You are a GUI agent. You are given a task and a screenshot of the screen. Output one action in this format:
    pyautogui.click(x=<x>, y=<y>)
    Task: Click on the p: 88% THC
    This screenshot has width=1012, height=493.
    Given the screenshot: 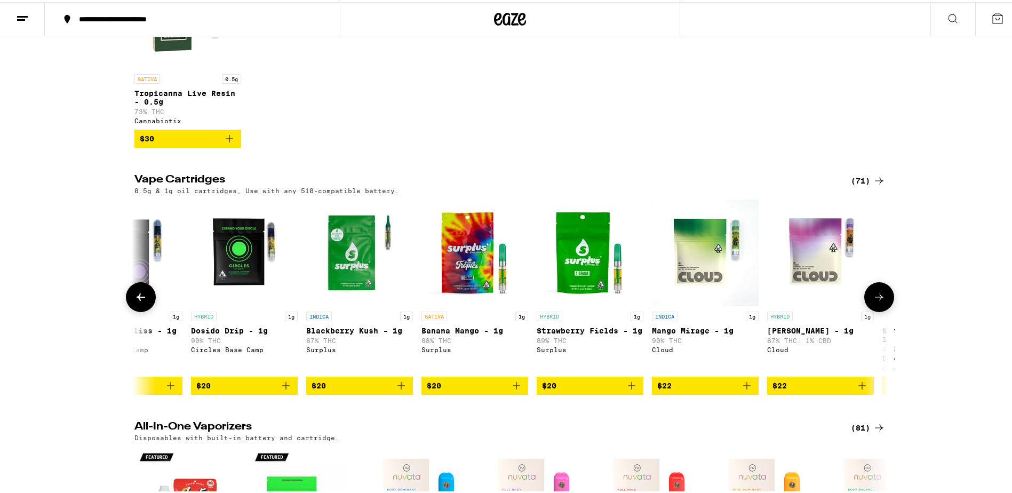 What is the action you would take?
    pyautogui.click(x=475, y=338)
    